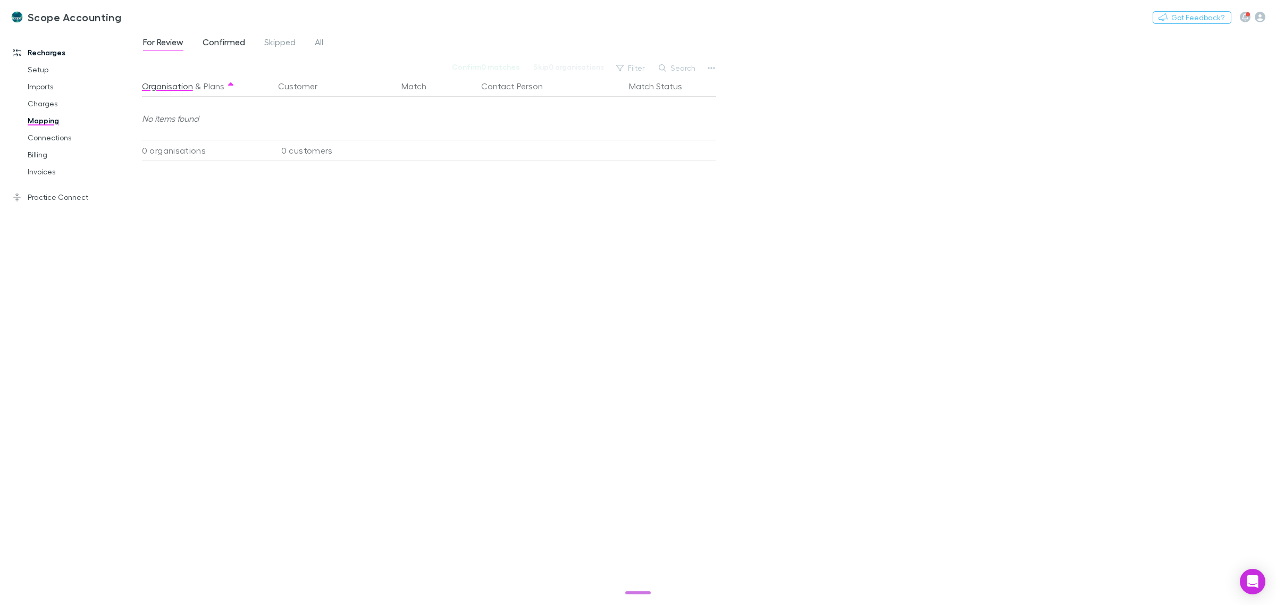 The width and height of the screenshot is (1276, 605). What do you see at coordinates (83, 104) in the screenshot?
I see `a: Charges` at bounding box center [83, 104].